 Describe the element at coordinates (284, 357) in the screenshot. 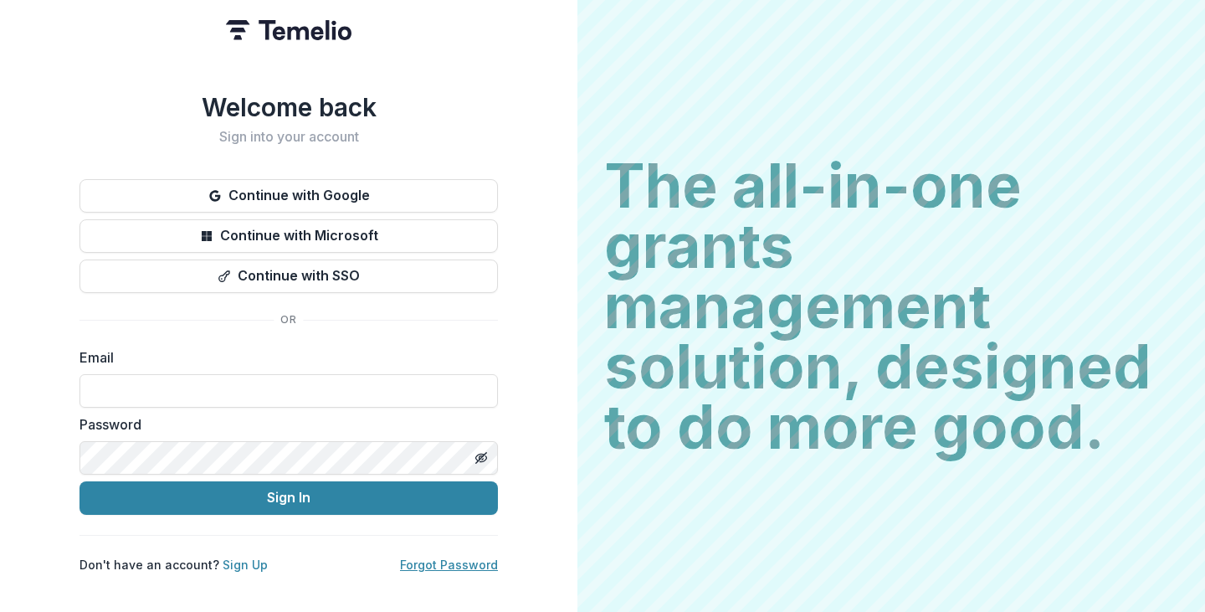

I see `label: Email` at that location.